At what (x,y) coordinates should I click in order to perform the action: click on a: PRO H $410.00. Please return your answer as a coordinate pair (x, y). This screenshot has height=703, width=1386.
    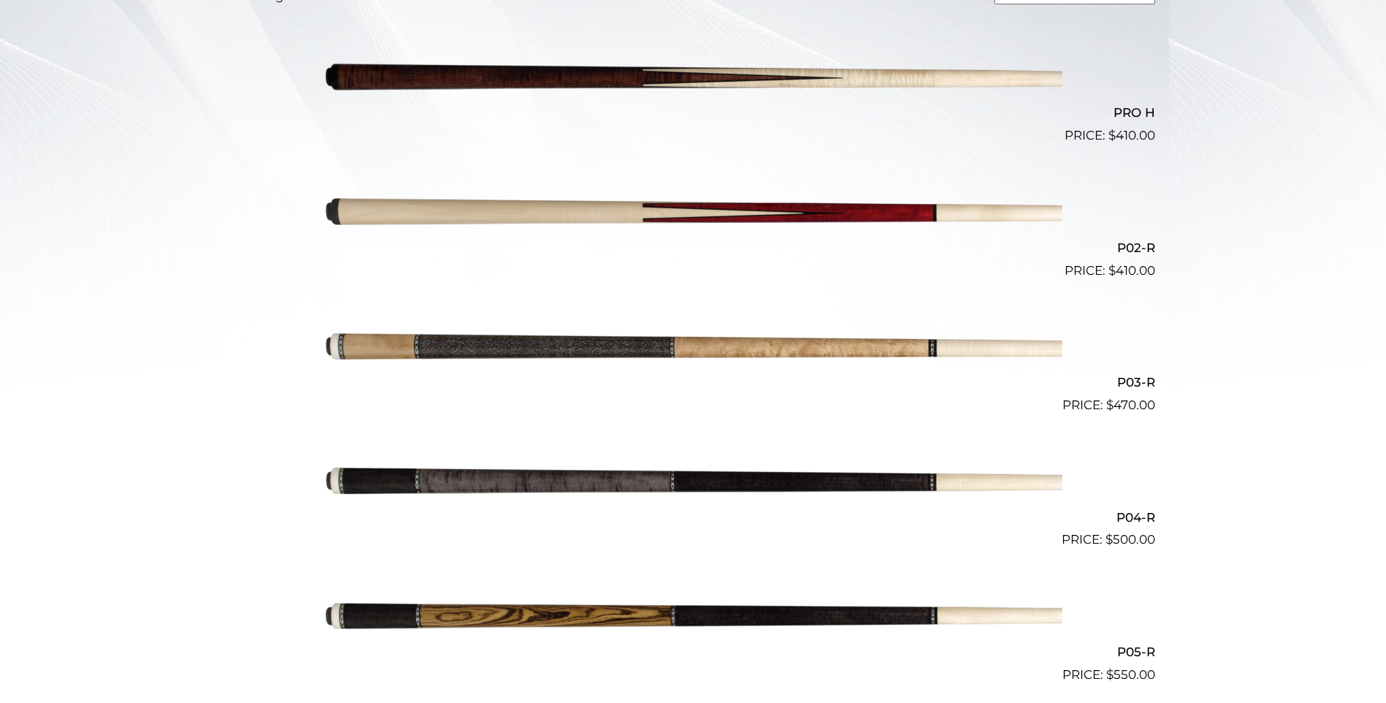
    Looking at the image, I should click on (693, 81).